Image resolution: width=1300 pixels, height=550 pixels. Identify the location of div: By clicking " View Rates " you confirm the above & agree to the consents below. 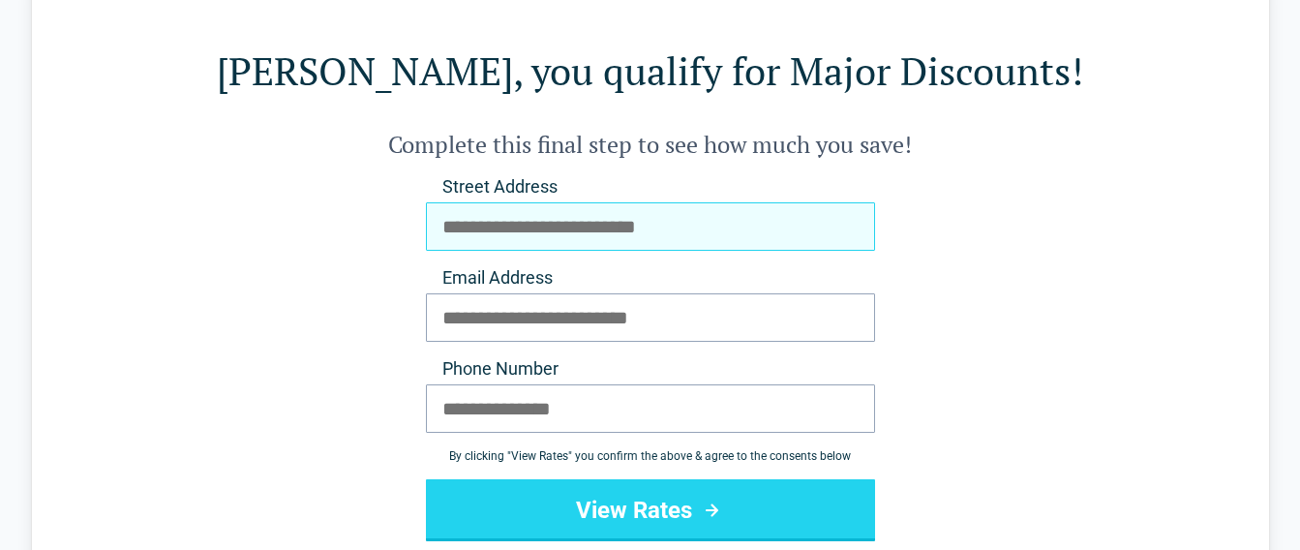
(651, 456).